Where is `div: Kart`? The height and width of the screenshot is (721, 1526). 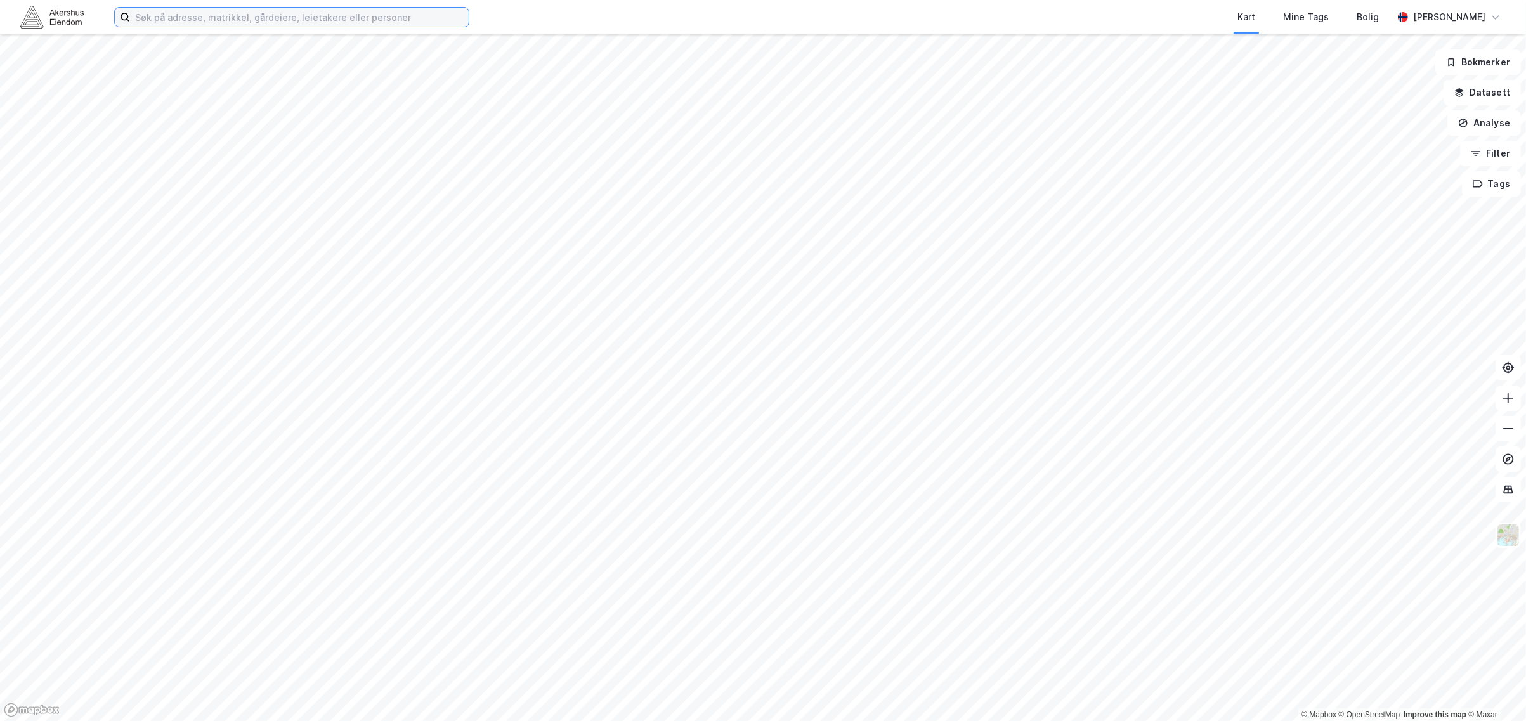 div: Kart is located at coordinates (1246, 17).